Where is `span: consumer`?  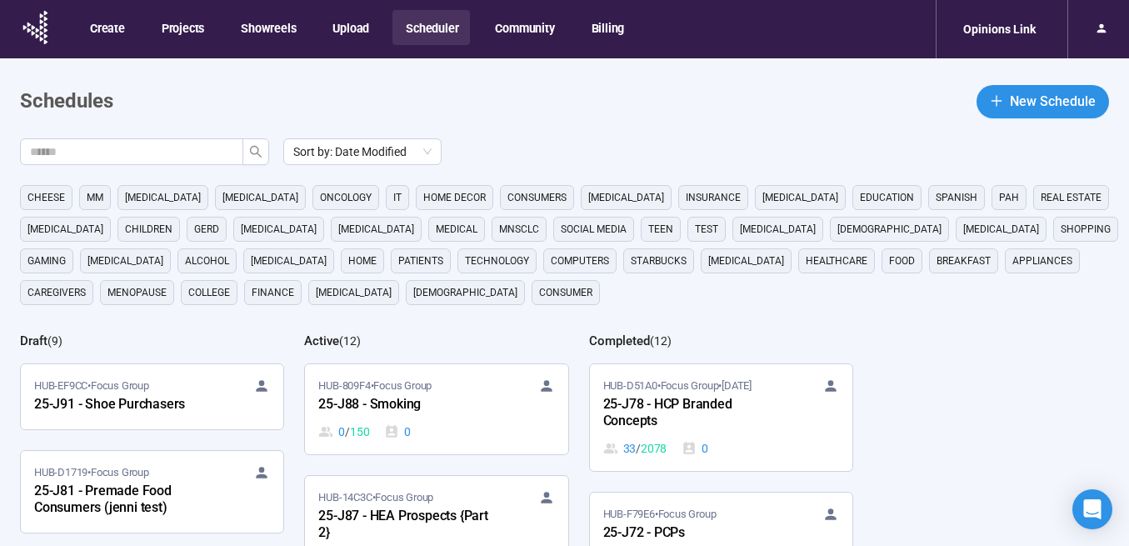 span: consumer is located at coordinates (566, 292).